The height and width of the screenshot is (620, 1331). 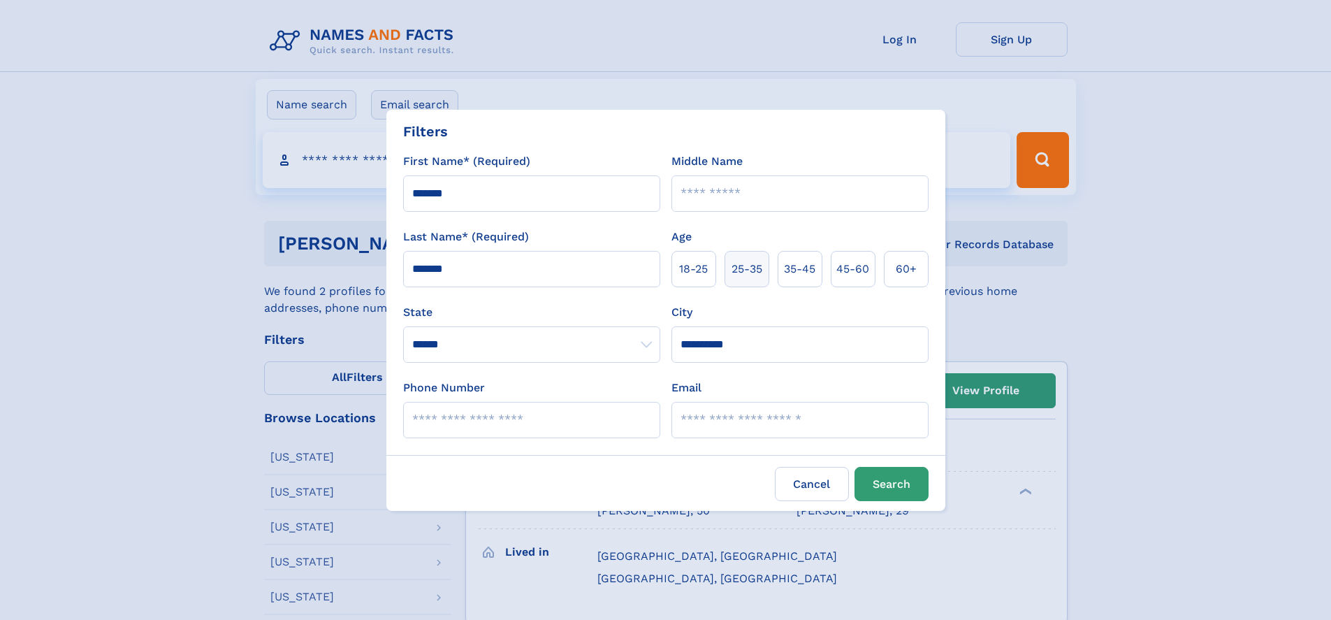 What do you see at coordinates (681, 237) in the screenshot?
I see `label: Age` at bounding box center [681, 237].